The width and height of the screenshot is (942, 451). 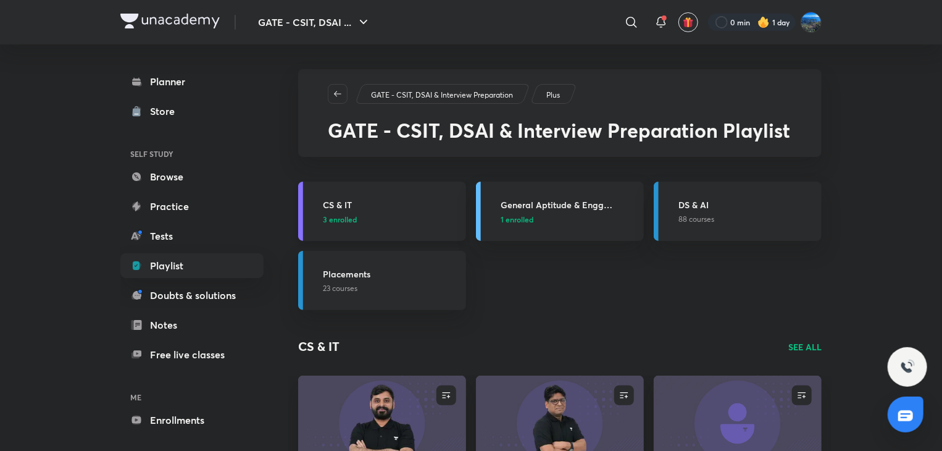 I want to click on a: Placements23 courses, so click(x=382, y=280).